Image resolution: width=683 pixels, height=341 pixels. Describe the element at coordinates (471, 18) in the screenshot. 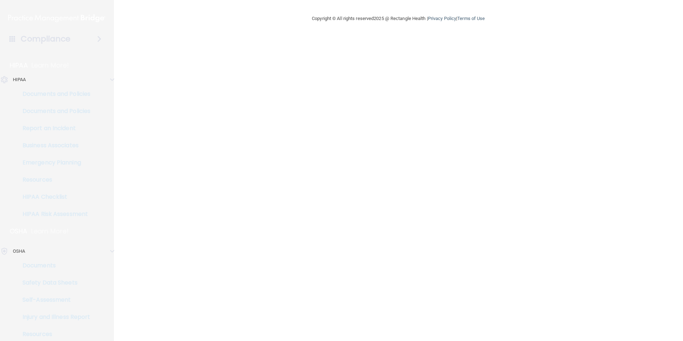

I see `a: Terms of Use` at that location.